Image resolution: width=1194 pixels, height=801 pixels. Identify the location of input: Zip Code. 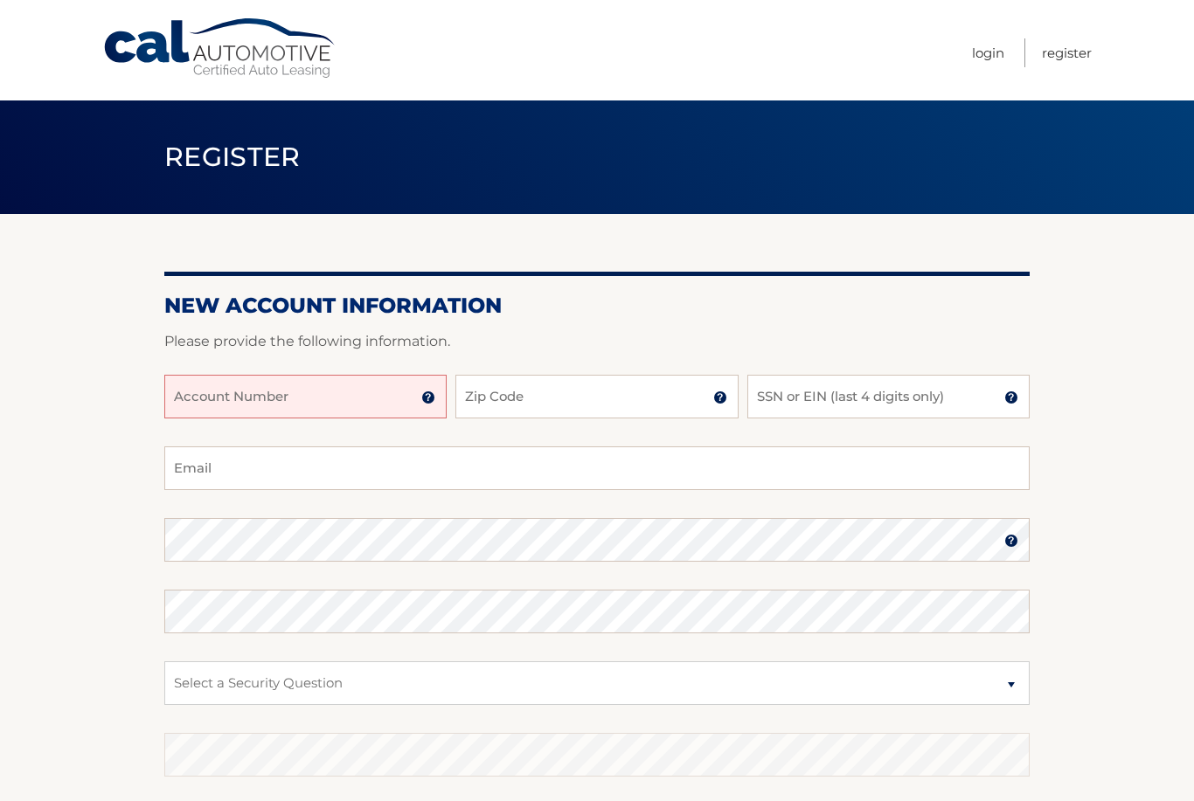
(596, 397).